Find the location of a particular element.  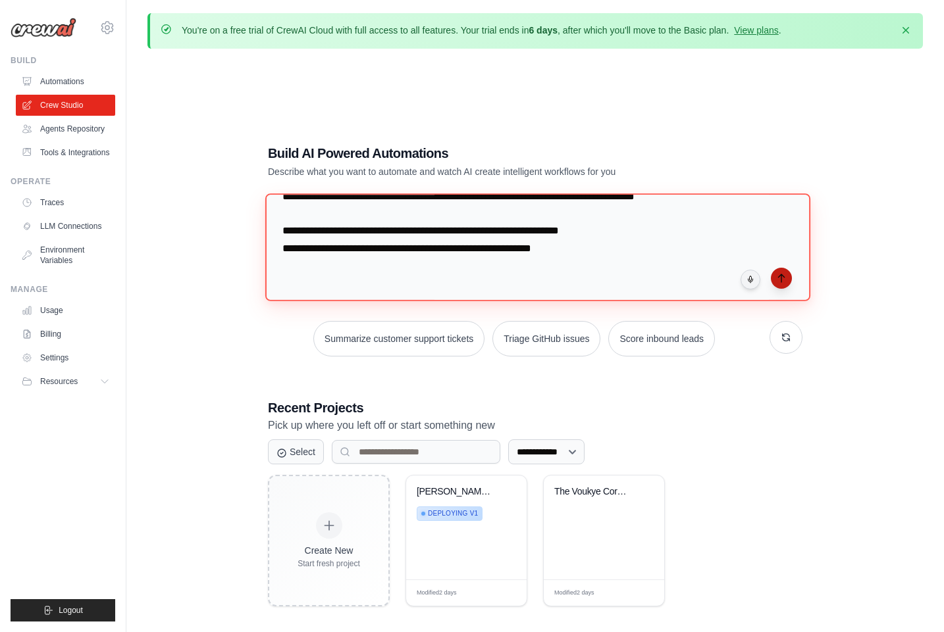

button: Resources is located at coordinates (65, 382).